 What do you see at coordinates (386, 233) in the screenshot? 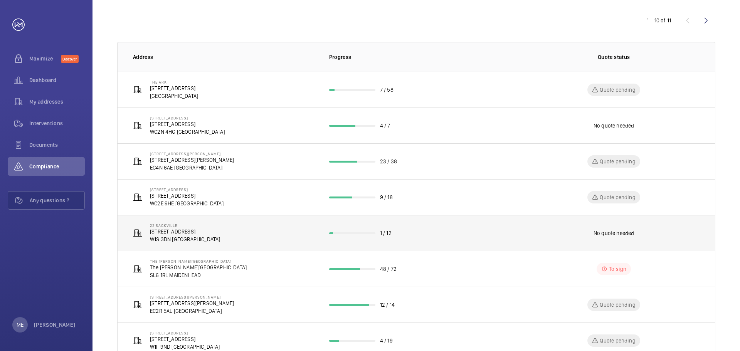
I see `p: 1 / 12` at bounding box center [386, 233].